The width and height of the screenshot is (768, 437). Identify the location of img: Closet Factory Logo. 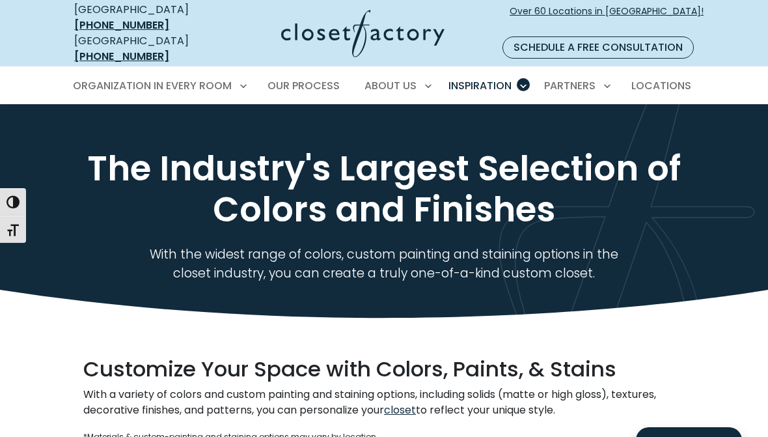
(362, 33).